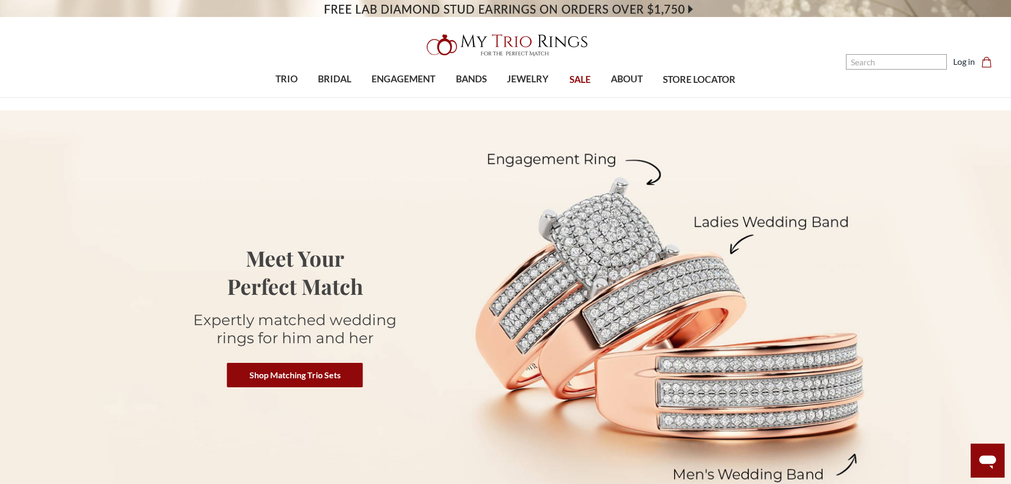 This screenshot has height=484, width=1011. Describe the element at coordinates (897, 62) in the screenshot. I see `input: Search` at that location.